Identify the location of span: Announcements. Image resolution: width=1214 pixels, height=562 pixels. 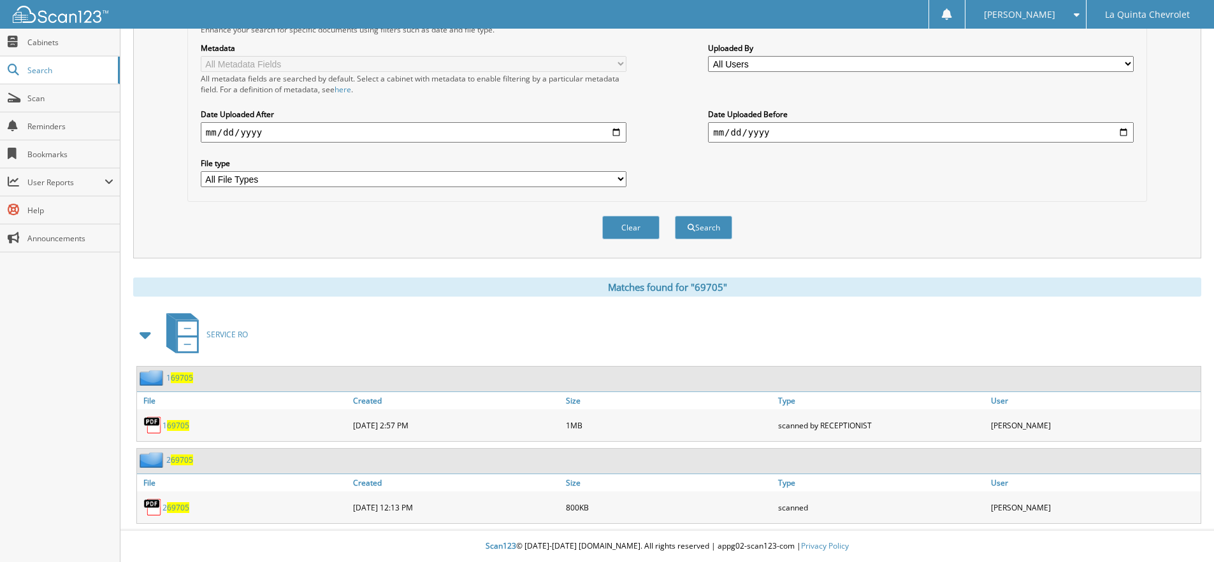
(70, 238).